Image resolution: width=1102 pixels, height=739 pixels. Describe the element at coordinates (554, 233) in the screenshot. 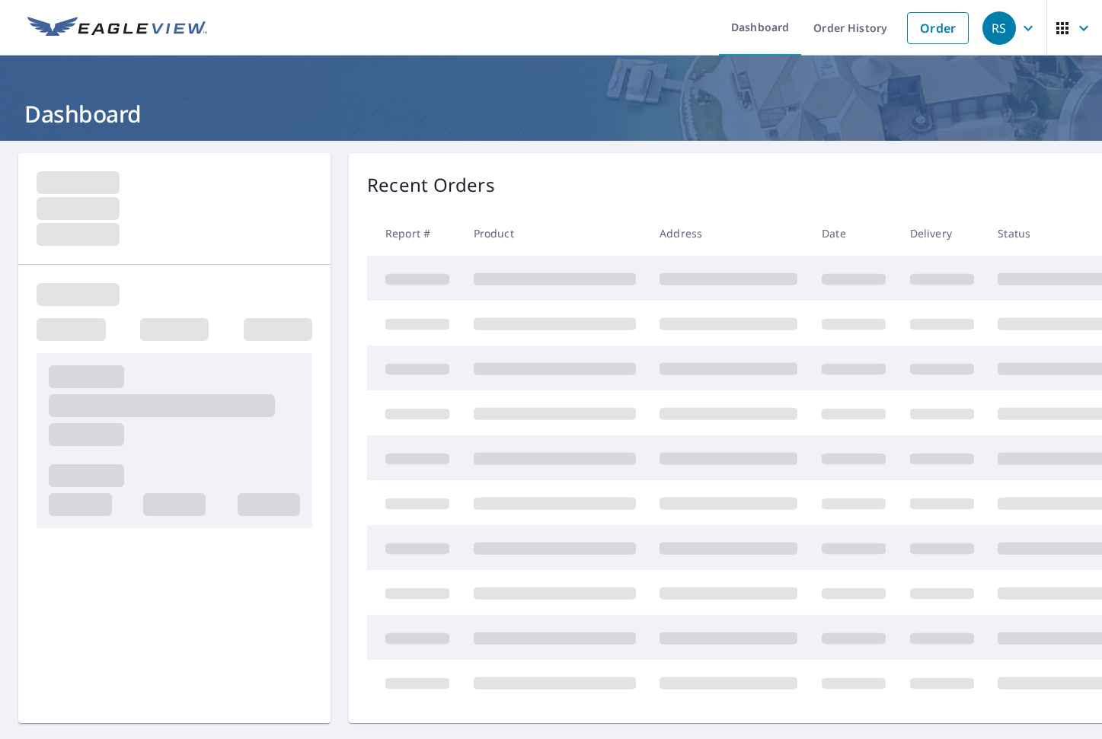

I see `th: Product` at that location.